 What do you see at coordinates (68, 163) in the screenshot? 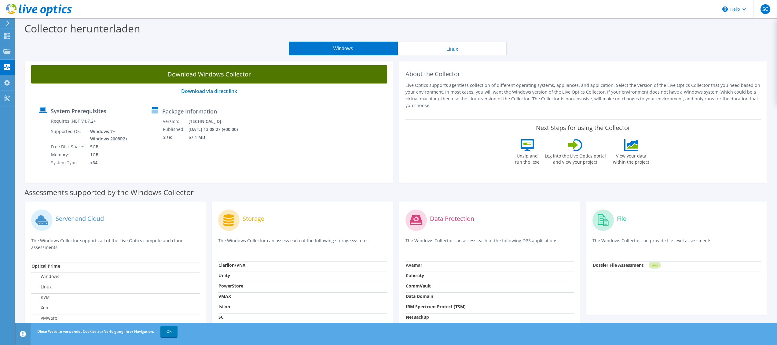
I see `td: System Type:` at bounding box center [68, 163].